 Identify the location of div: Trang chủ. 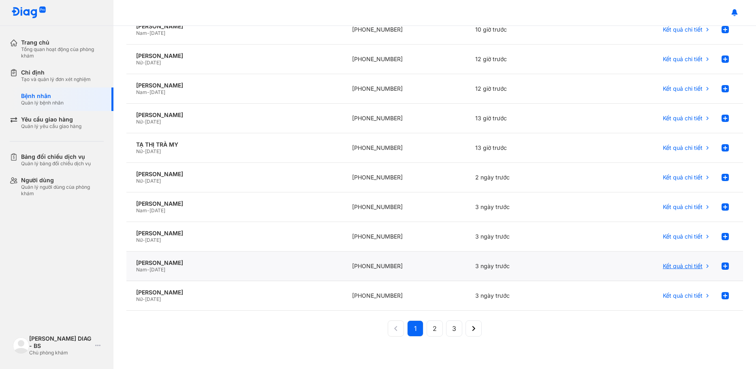
(62, 43).